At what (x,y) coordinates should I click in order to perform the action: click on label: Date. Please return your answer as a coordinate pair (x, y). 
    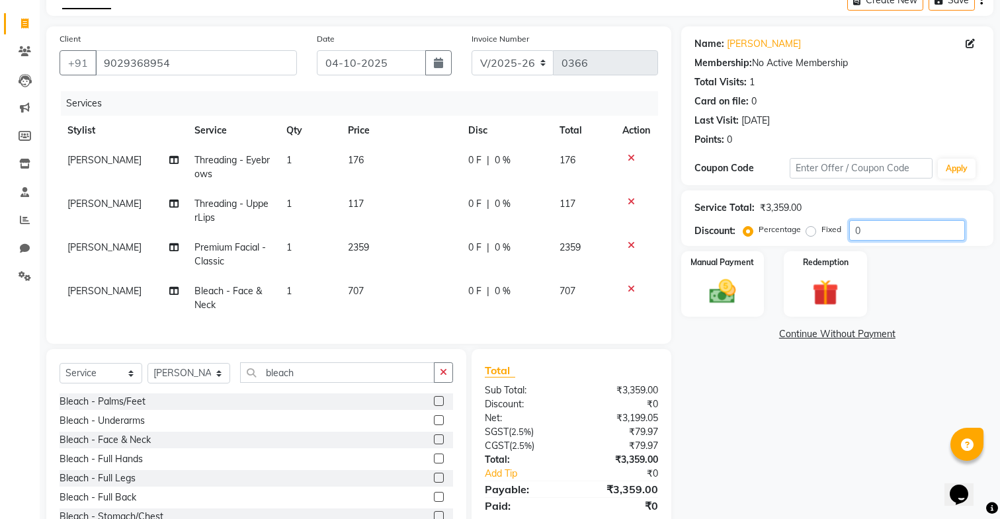
    Looking at the image, I should click on (325, 39).